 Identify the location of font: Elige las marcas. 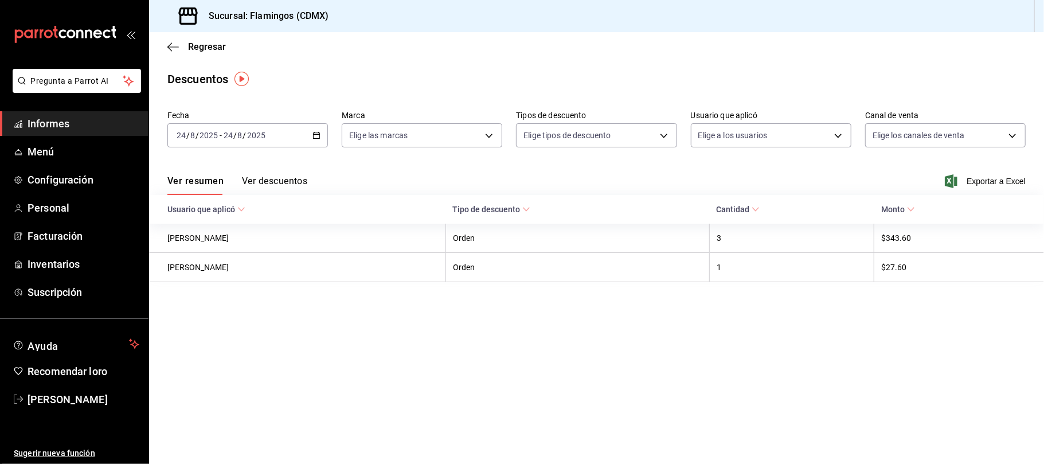
(378, 135).